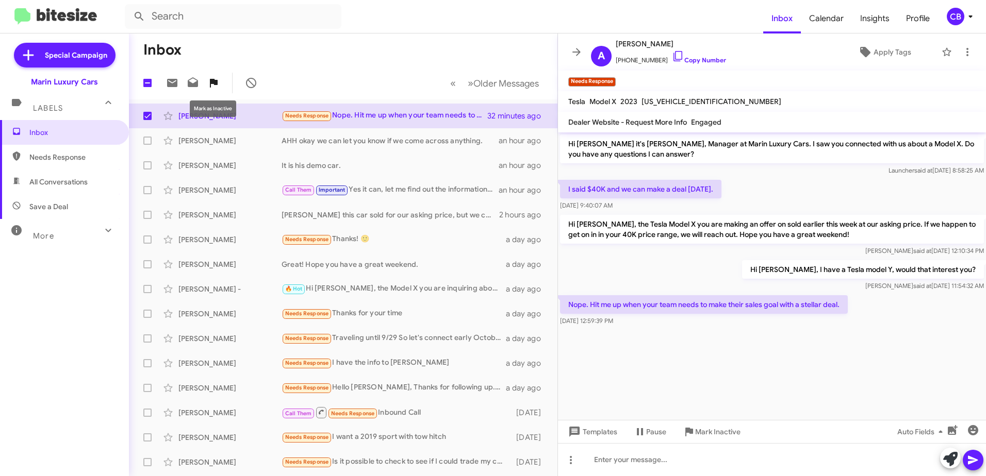 The height and width of the screenshot is (476, 986). What do you see at coordinates (628, 102) in the screenshot?
I see `span: 2023` at bounding box center [628, 102].